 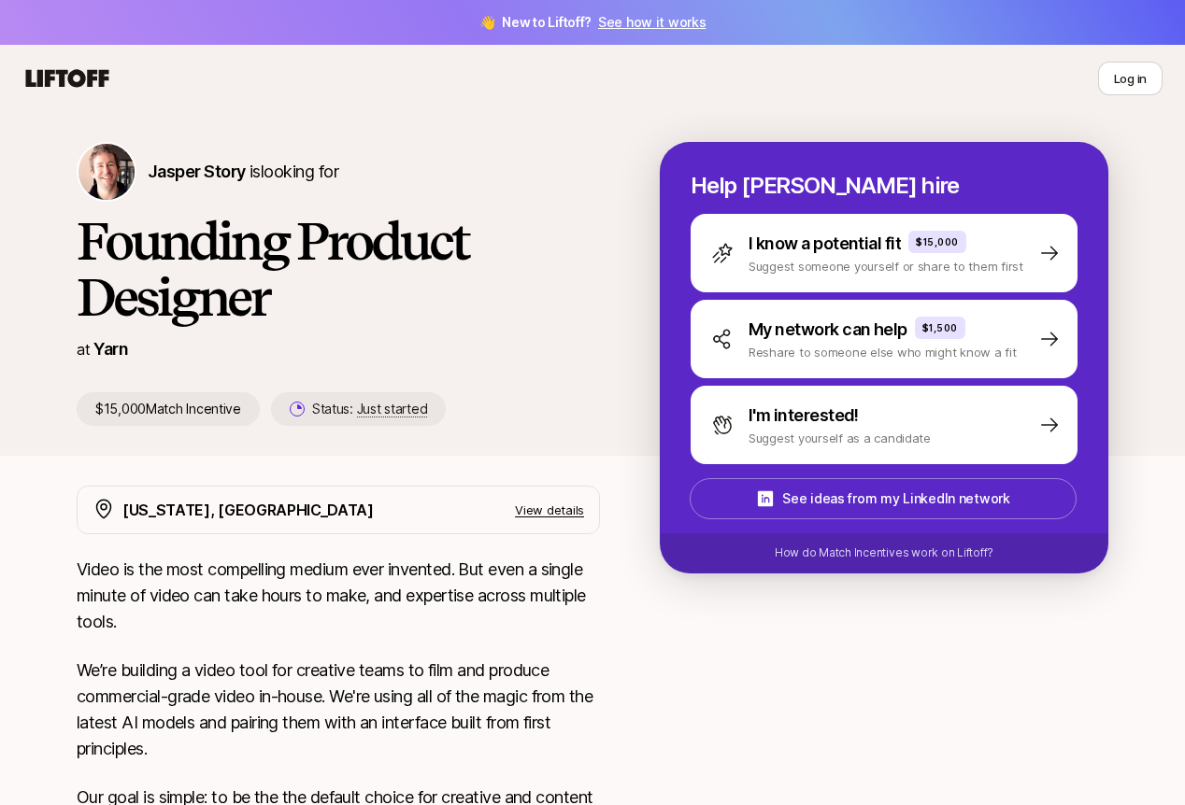 I want to click on span: Jasper Story, so click(x=196, y=171).